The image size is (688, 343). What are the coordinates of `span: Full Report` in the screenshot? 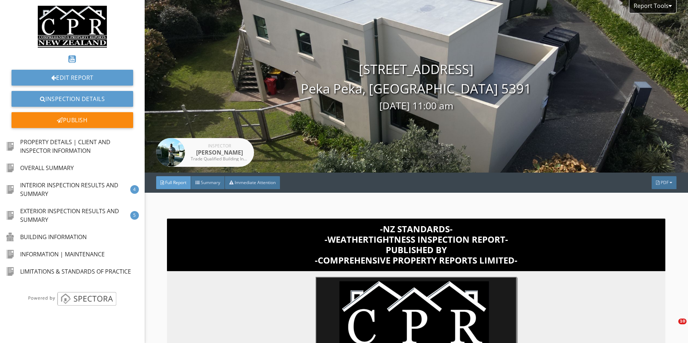 It's located at (176, 183).